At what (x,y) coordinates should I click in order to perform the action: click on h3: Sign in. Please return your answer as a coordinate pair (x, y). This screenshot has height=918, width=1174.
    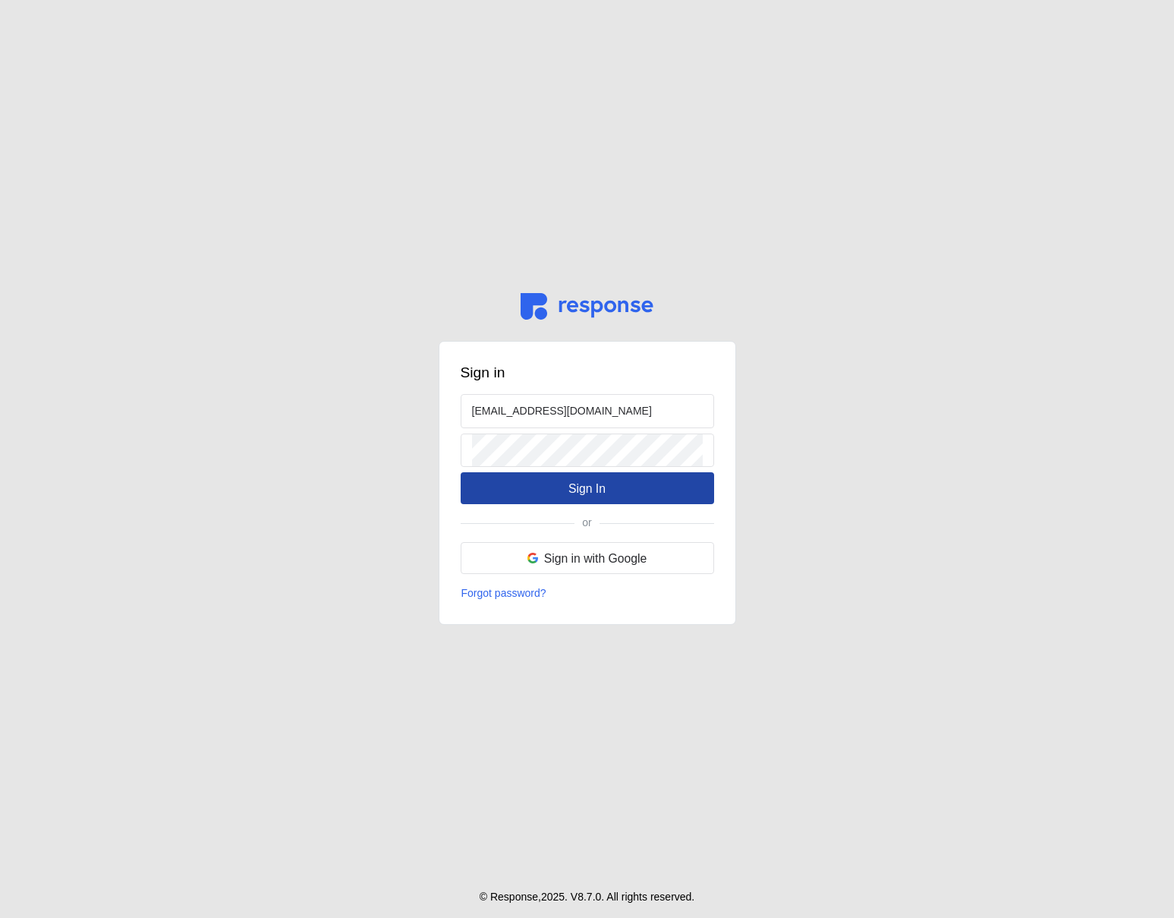
    Looking at the image, I should click on (587, 373).